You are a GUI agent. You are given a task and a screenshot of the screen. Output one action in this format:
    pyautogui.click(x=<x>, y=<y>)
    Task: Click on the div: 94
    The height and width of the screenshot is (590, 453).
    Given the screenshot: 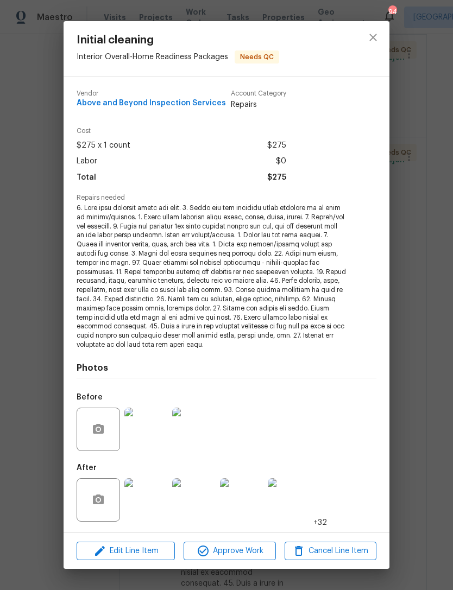 What is the action you would take?
    pyautogui.click(x=392, y=12)
    